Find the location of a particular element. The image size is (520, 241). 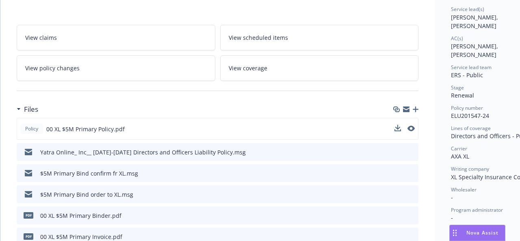

span: View scheduled items is located at coordinates (258, 37).